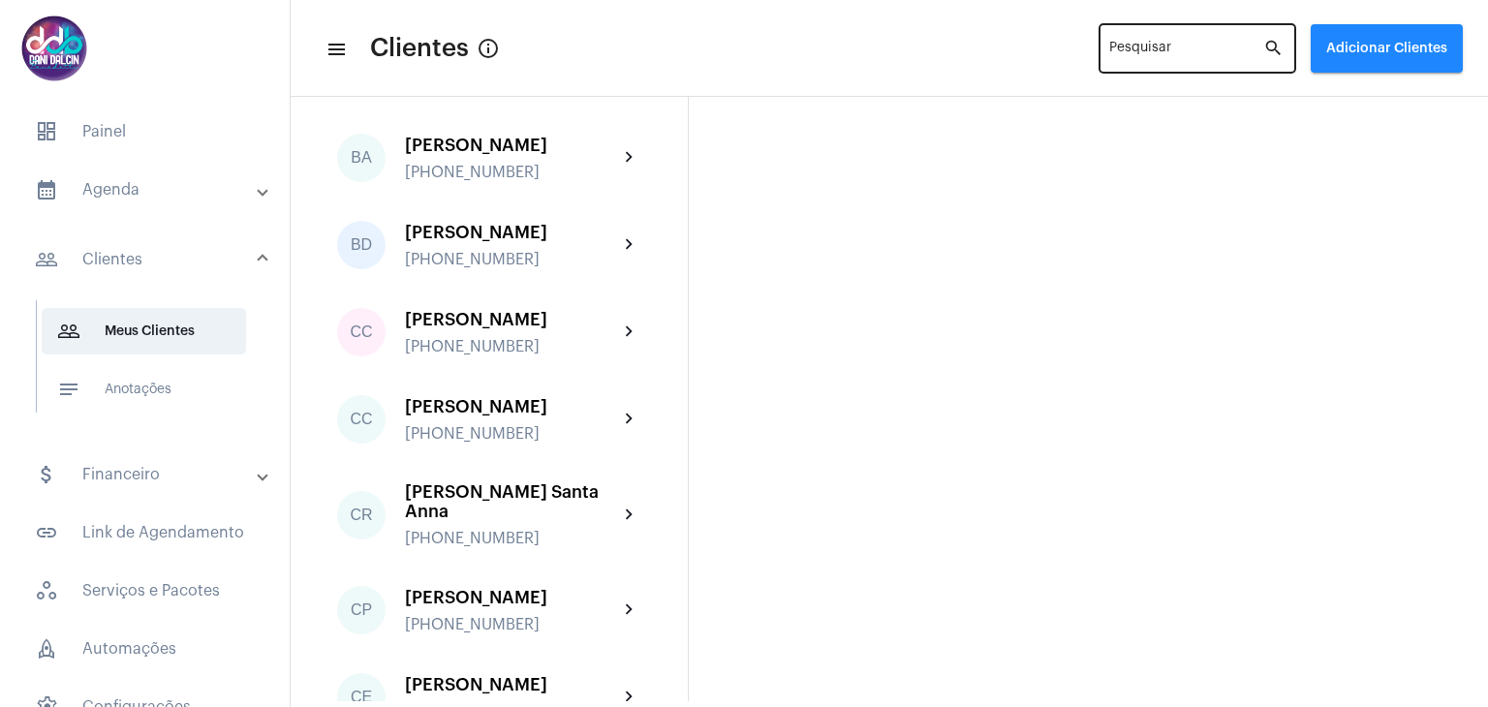 Image resolution: width=1488 pixels, height=707 pixels. What do you see at coordinates (144, 649) in the screenshot?
I see `span: Automações` at bounding box center [144, 649].